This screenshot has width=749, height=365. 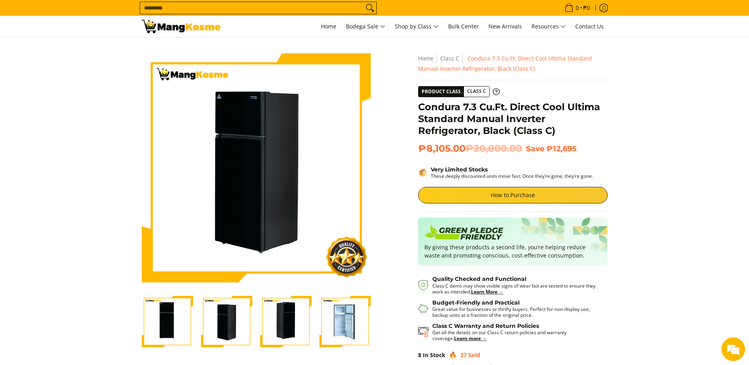 I want to click on a: Bodega Sale, so click(x=366, y=26).